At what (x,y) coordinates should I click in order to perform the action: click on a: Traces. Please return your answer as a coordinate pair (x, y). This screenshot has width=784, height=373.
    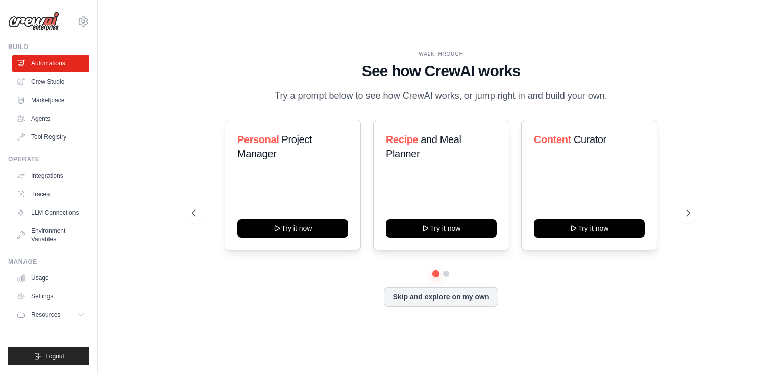
    Looking at the image, I should click on (51, 194).